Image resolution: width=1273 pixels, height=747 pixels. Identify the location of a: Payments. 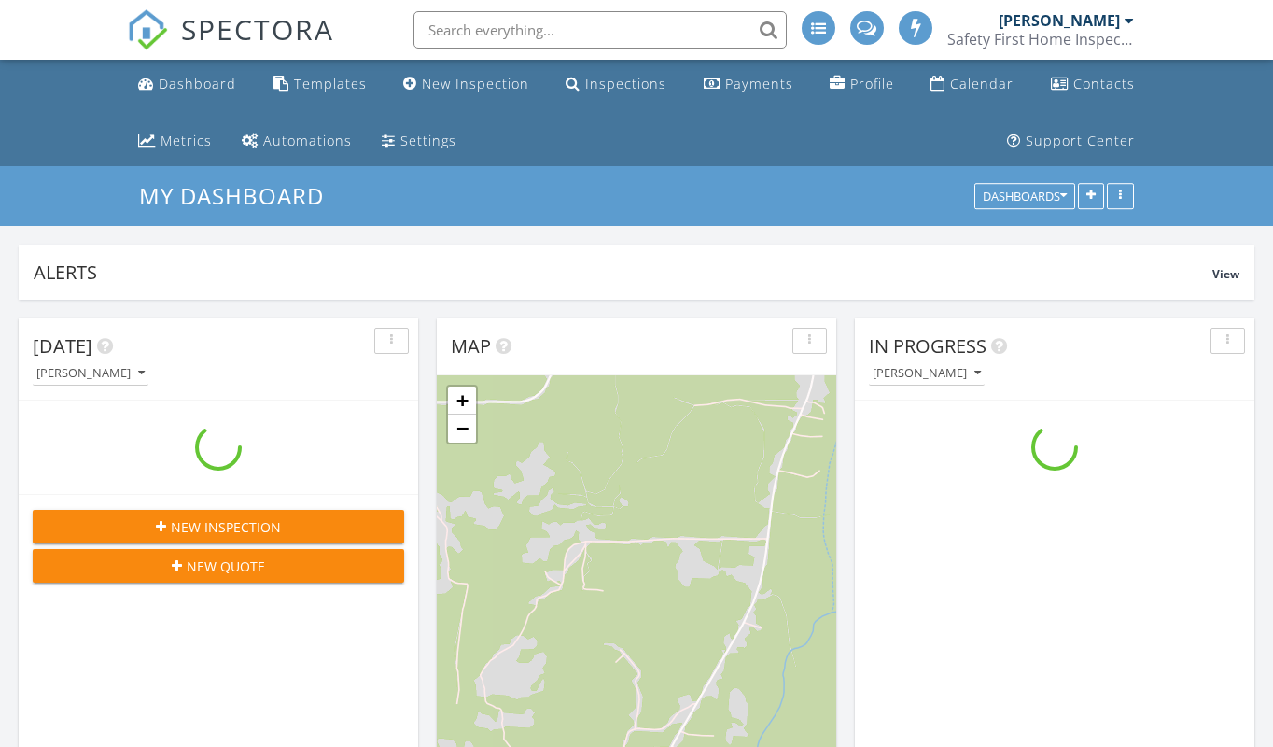
(749, 84).